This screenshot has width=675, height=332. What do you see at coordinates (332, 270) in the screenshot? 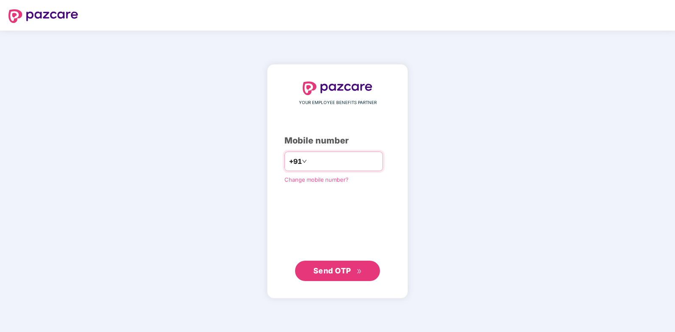
I see `span: Send OTP` at bounding box center [332, 270].